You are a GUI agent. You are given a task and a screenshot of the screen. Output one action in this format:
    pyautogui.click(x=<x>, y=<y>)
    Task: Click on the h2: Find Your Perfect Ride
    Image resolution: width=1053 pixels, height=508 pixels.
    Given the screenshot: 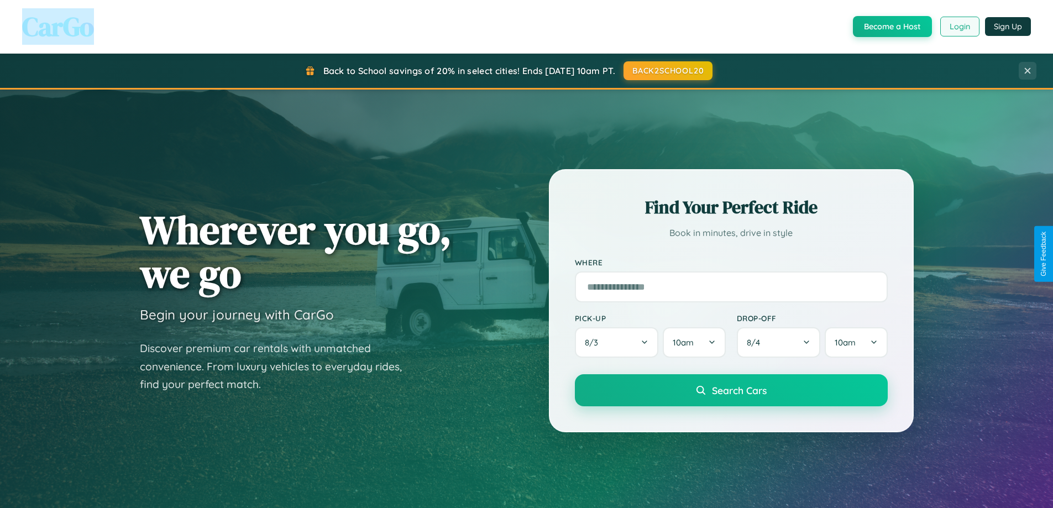 What is the action you would take?
    pyautogui.click(x=731, y=207)
    